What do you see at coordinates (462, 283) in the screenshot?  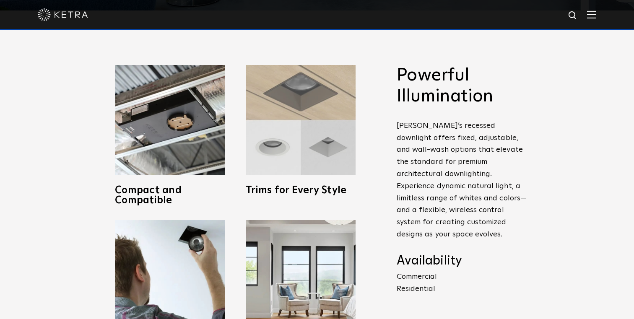 I see `p: Commercial Residential` at bounding box center [462, 283].